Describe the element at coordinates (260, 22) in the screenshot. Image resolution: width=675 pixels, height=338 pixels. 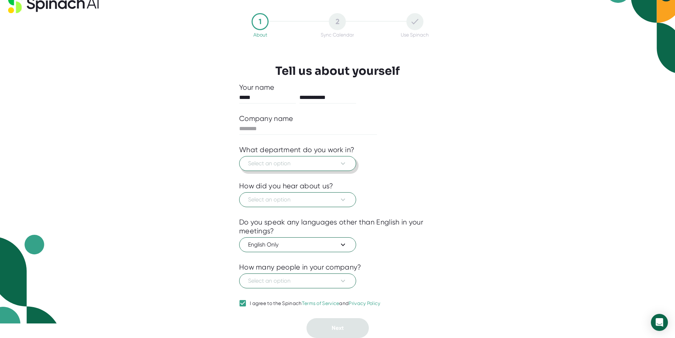
I see `div: 1` at that location.